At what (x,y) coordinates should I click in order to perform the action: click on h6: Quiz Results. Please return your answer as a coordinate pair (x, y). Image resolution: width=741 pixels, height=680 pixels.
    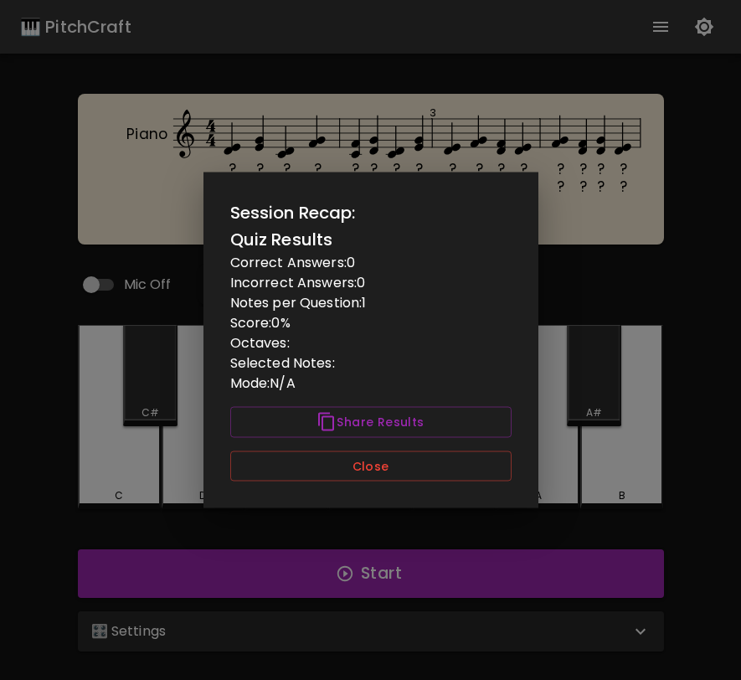
    Looking at the image, I should click on (371, 239).